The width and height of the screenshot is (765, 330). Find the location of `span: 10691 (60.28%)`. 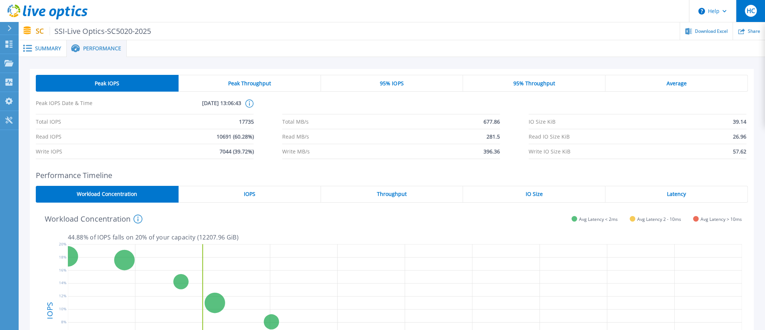

span: 10691 (60.28%) is located at coordinates (235, 137).